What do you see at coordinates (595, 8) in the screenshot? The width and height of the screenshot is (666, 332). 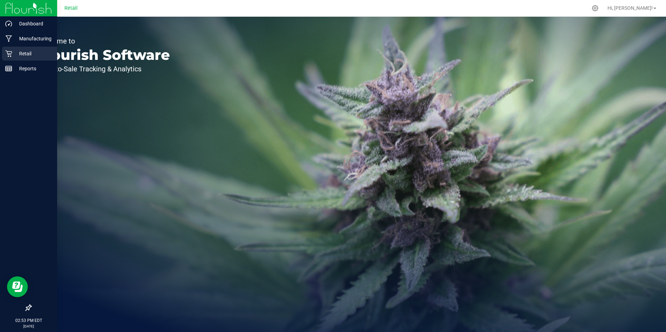 I see `div: Manage settings` at bounding box center [595, 8].